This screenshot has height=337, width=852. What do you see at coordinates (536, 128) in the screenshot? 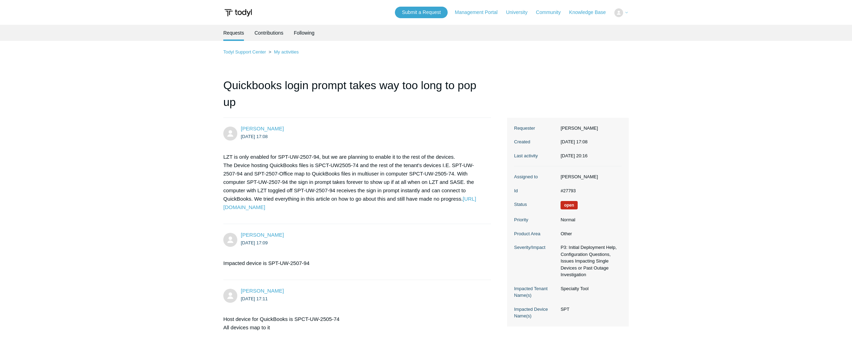
I see `dt: Requester` at bounding box center [536, 128].